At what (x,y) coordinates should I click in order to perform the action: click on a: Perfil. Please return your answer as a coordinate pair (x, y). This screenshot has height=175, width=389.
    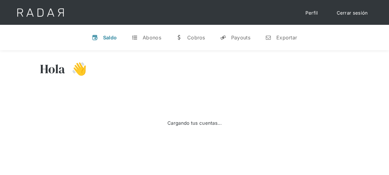
    Looking at the image, I should click on (312, 13).